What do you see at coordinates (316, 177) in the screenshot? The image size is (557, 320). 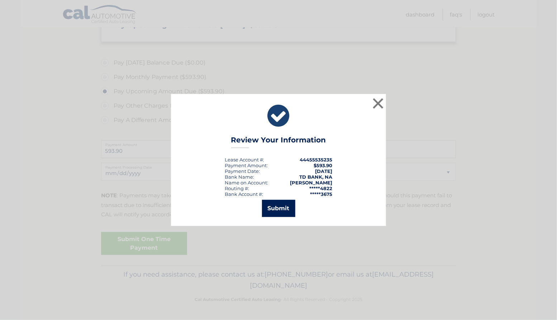 I see `strong: TD BANK, NA` at bounding box center [316, 177].